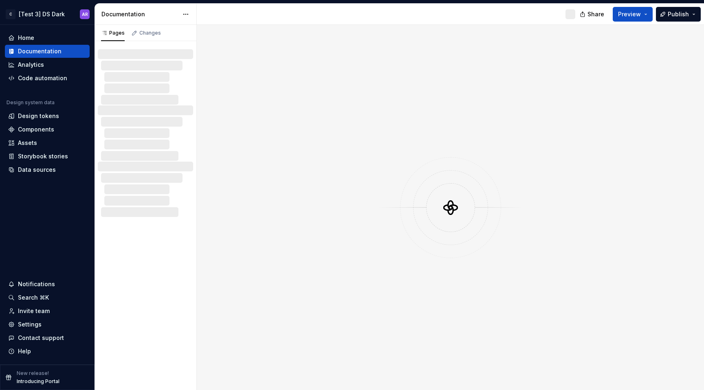 This screenshot has width=704, height=390. What do you see at coordinates (47, 130) in the screenshot?
I see `a: Components` at bounding box center [47, 130].